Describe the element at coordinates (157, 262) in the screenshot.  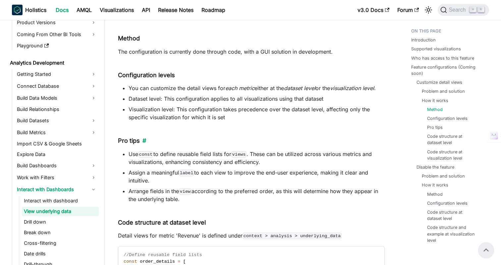
I see `span: order_details` at that location.